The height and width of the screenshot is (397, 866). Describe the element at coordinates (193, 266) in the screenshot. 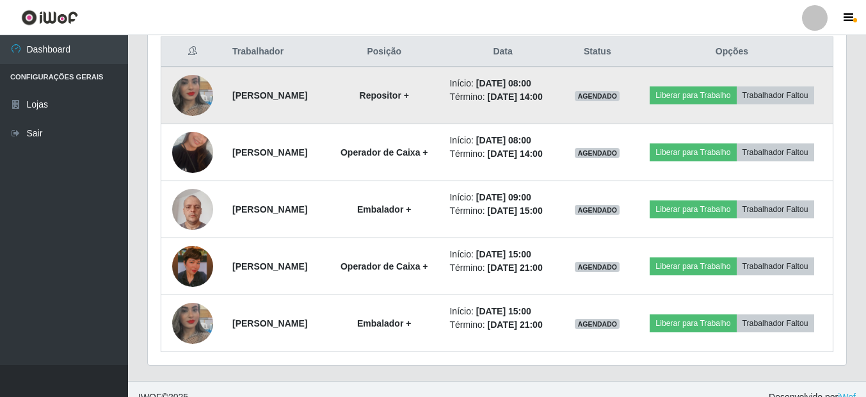

I see `img: 1757960010671.jpeg` at that location.